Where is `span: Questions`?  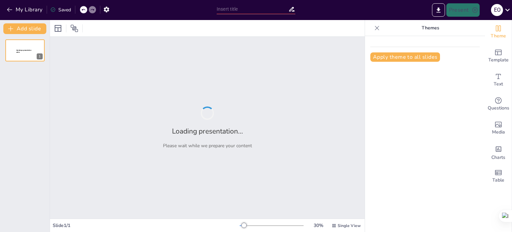 span: Questions is located at coordinates (498, 108).